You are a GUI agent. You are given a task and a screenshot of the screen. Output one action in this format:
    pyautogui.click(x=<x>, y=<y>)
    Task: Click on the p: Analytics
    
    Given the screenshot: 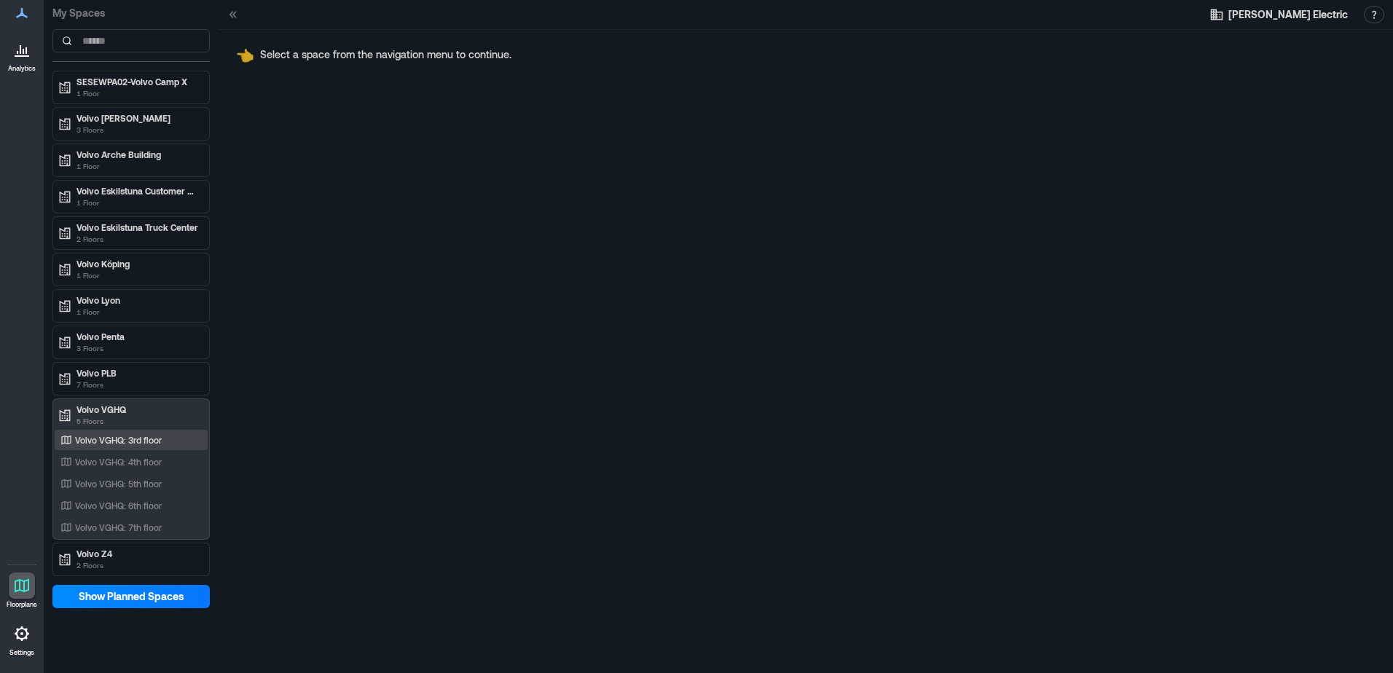 What is the action you would take?
    pyautogui.click(x=22, y=68)
    